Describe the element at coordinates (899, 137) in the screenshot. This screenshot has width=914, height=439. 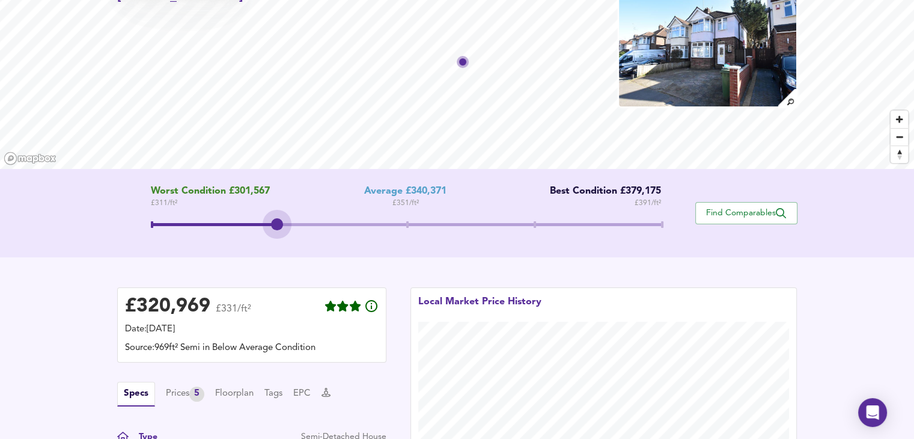
I see `span: Zoom out` at that location.